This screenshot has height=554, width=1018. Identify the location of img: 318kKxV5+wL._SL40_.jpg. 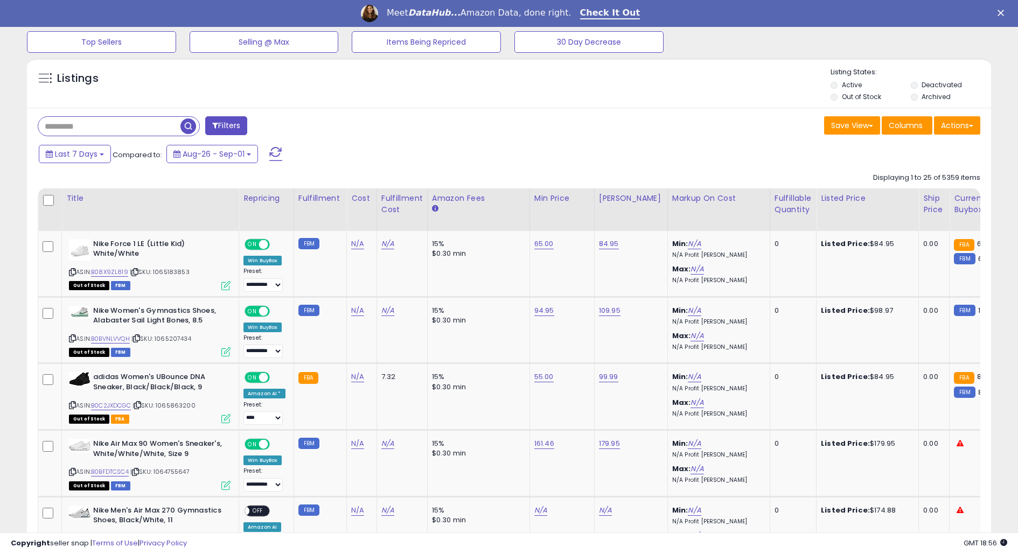
(80, 512).